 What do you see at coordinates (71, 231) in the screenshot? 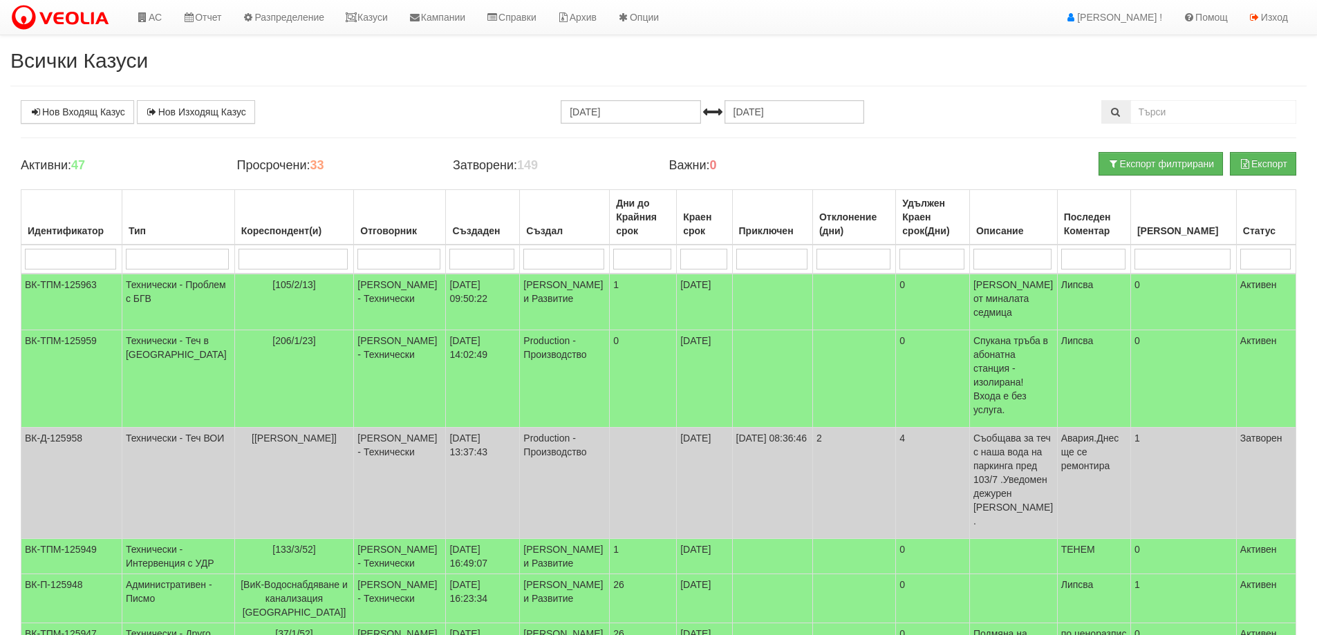
I see `div: Идентификатор` at bounding box center [71, 231].